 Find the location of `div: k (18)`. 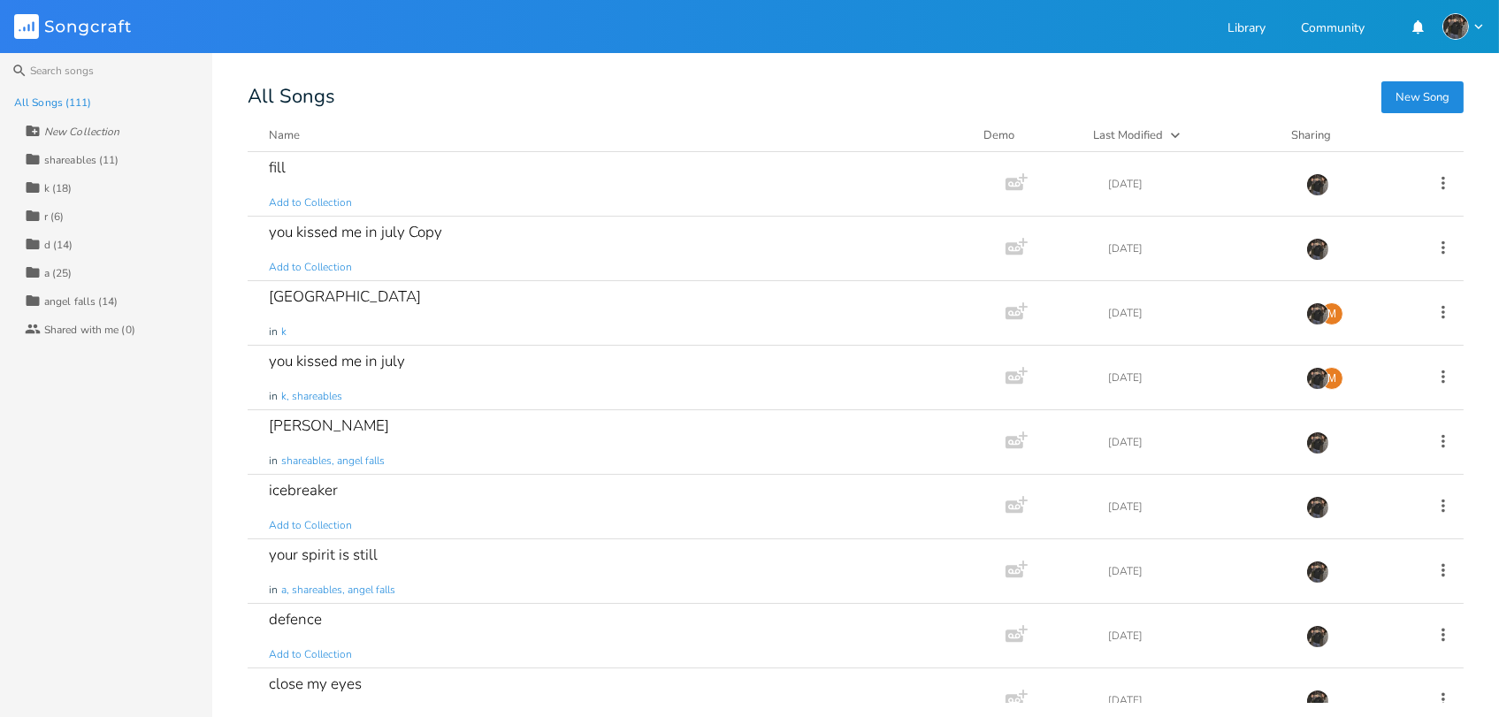

div: k (18) is located at coordinates (58, 188).